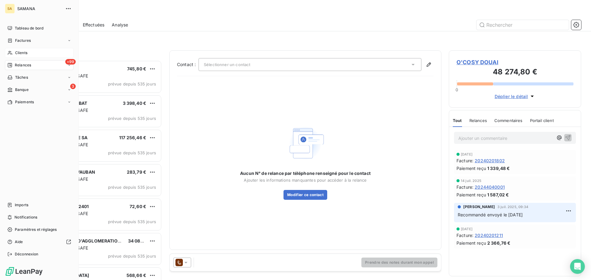 The width and height of the screenshot is (591, 280). What do you see at coordinates (22, 205) in the screenshot?
I see `span: Imports` at bounding box center [22, 205].